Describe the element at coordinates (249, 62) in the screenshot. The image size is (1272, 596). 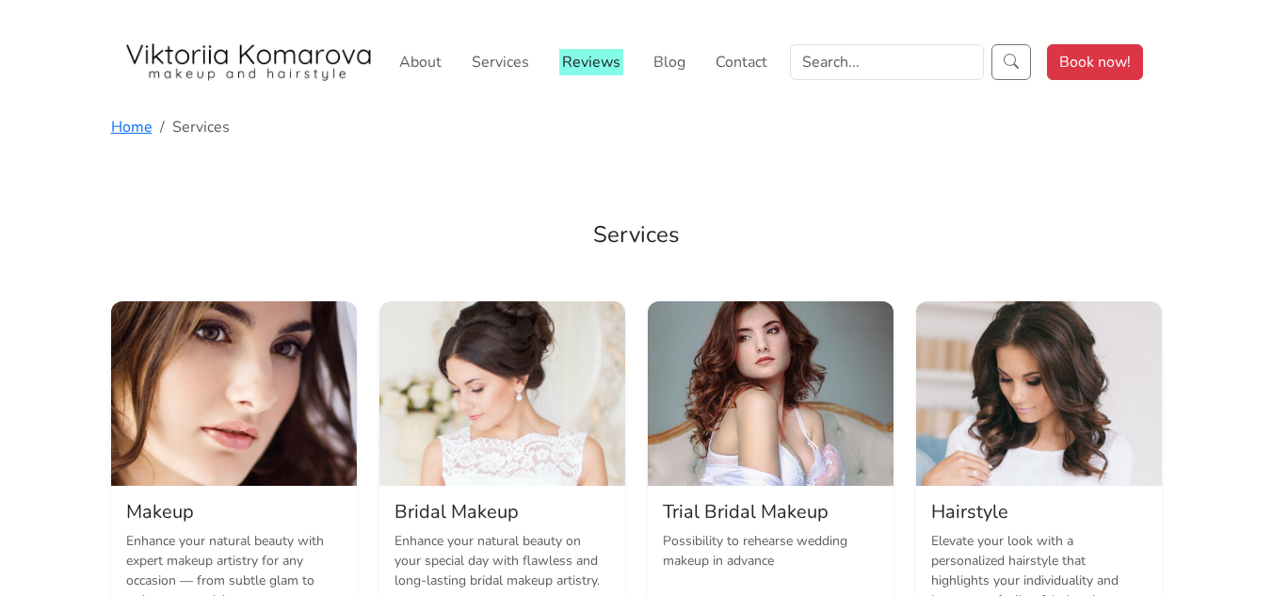
I see `img: San Diego Makeup Artist Viktoriia Komarova` at that location.